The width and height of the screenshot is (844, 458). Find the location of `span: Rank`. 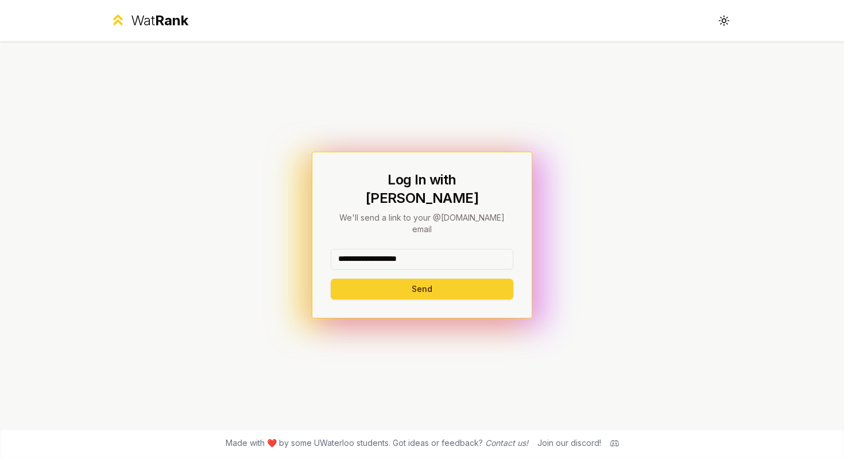

span: Rank is located at coordinates (172, 20).